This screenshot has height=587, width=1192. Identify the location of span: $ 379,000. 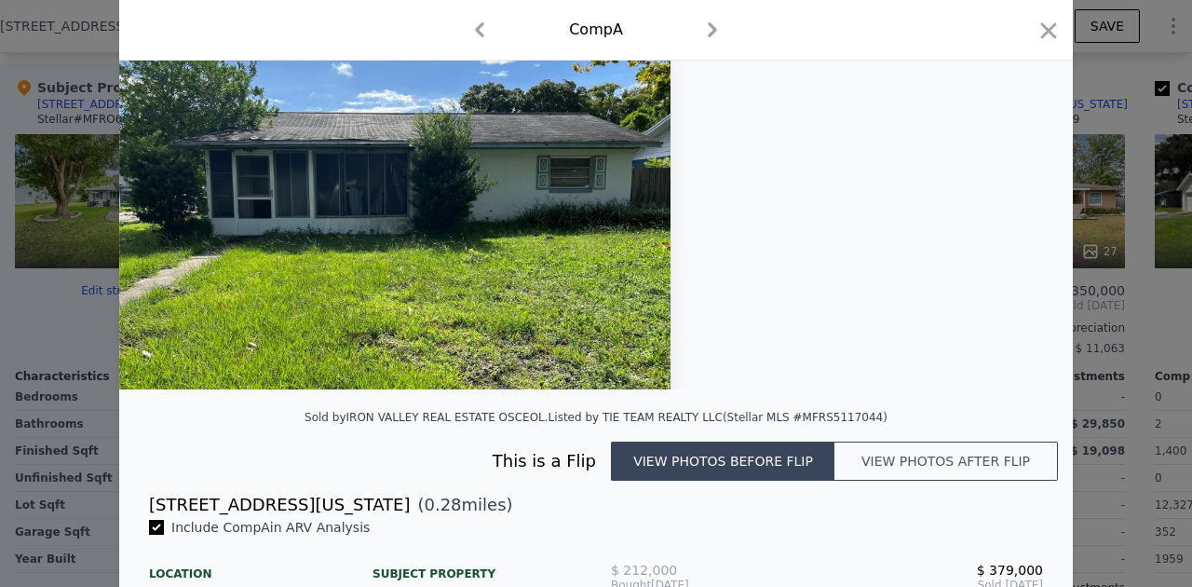
(1010, 570).